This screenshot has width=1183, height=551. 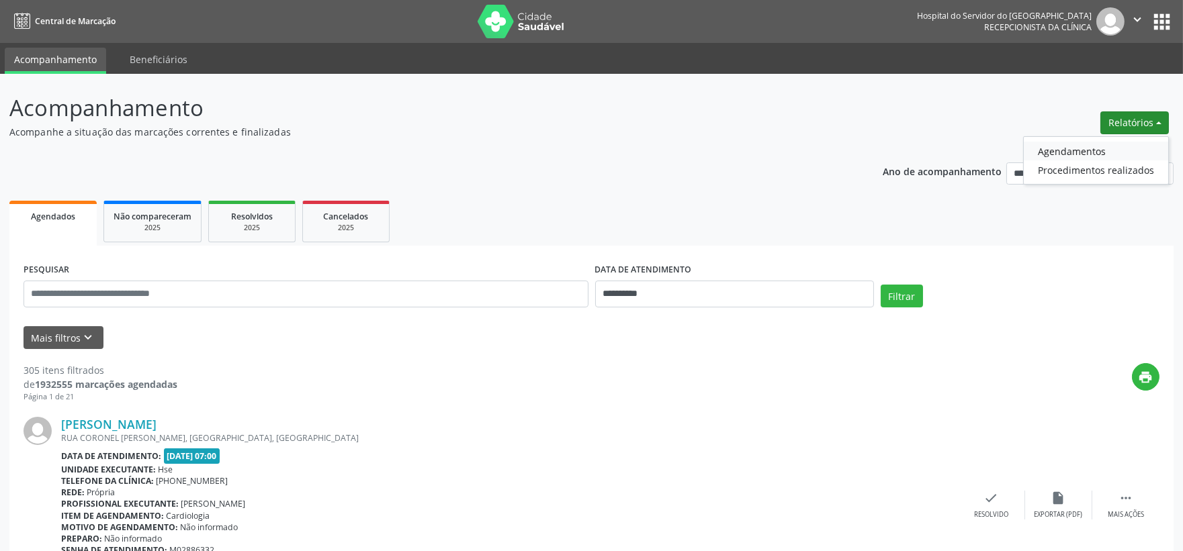 I want to click on button: Filtrar, so click(x=901, y=296).